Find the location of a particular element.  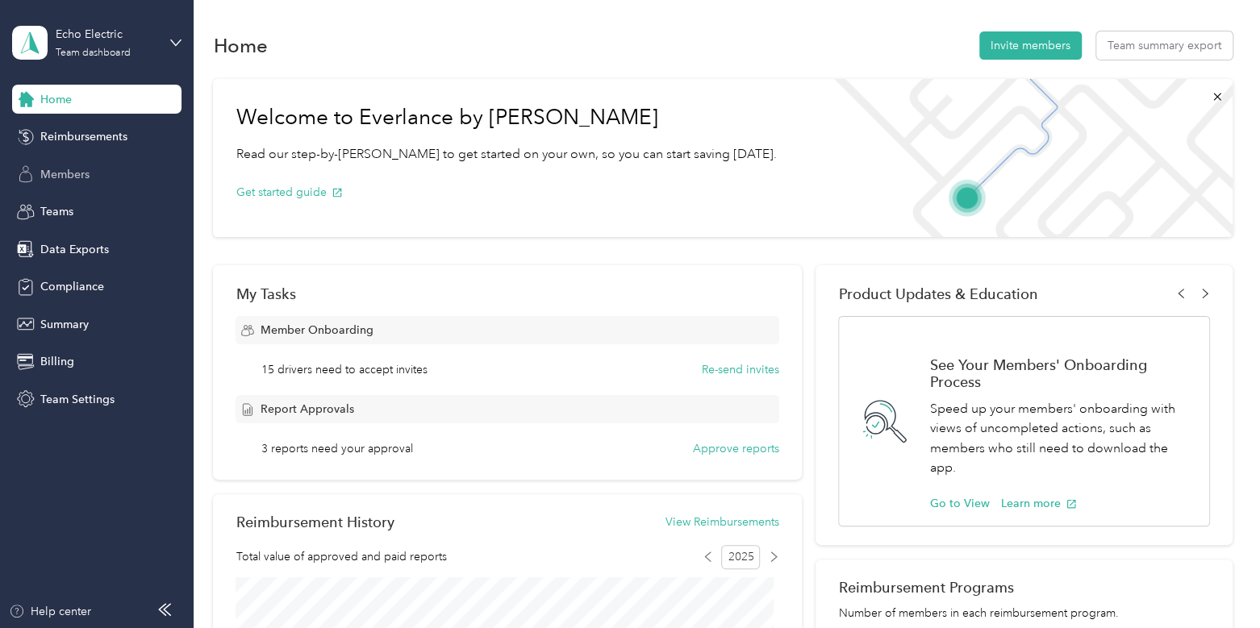

span: Reimbursements is located at coordinates (84, 136).